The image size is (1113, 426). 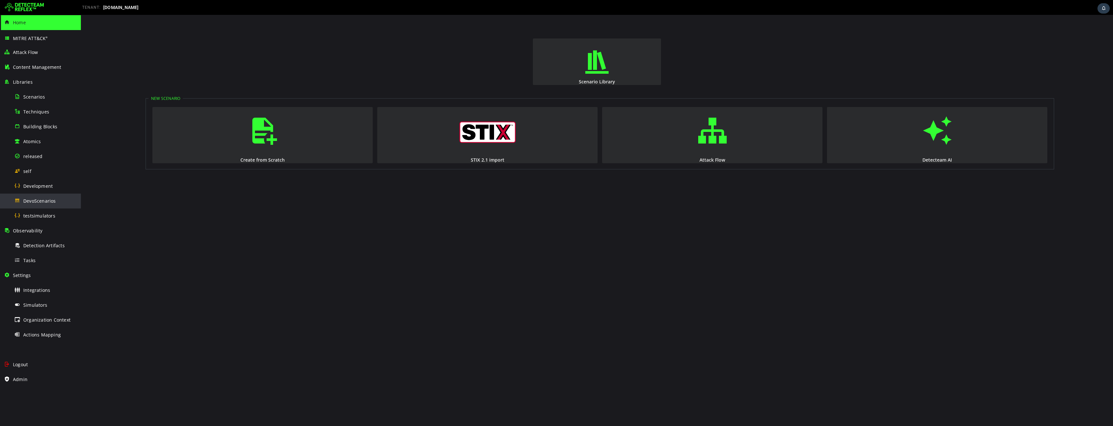 What do you see at coordinates (24, 7) in the screenshot?
I see `img: Detecteam logo` at bounding box center [24, 7].